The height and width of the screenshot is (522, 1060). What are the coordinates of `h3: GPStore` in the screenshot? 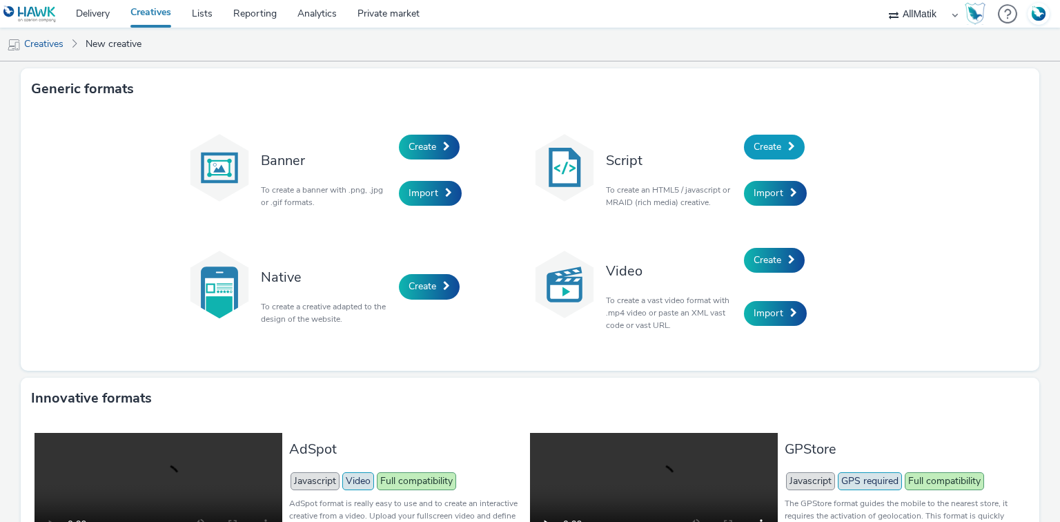 It's located at (902, 449).